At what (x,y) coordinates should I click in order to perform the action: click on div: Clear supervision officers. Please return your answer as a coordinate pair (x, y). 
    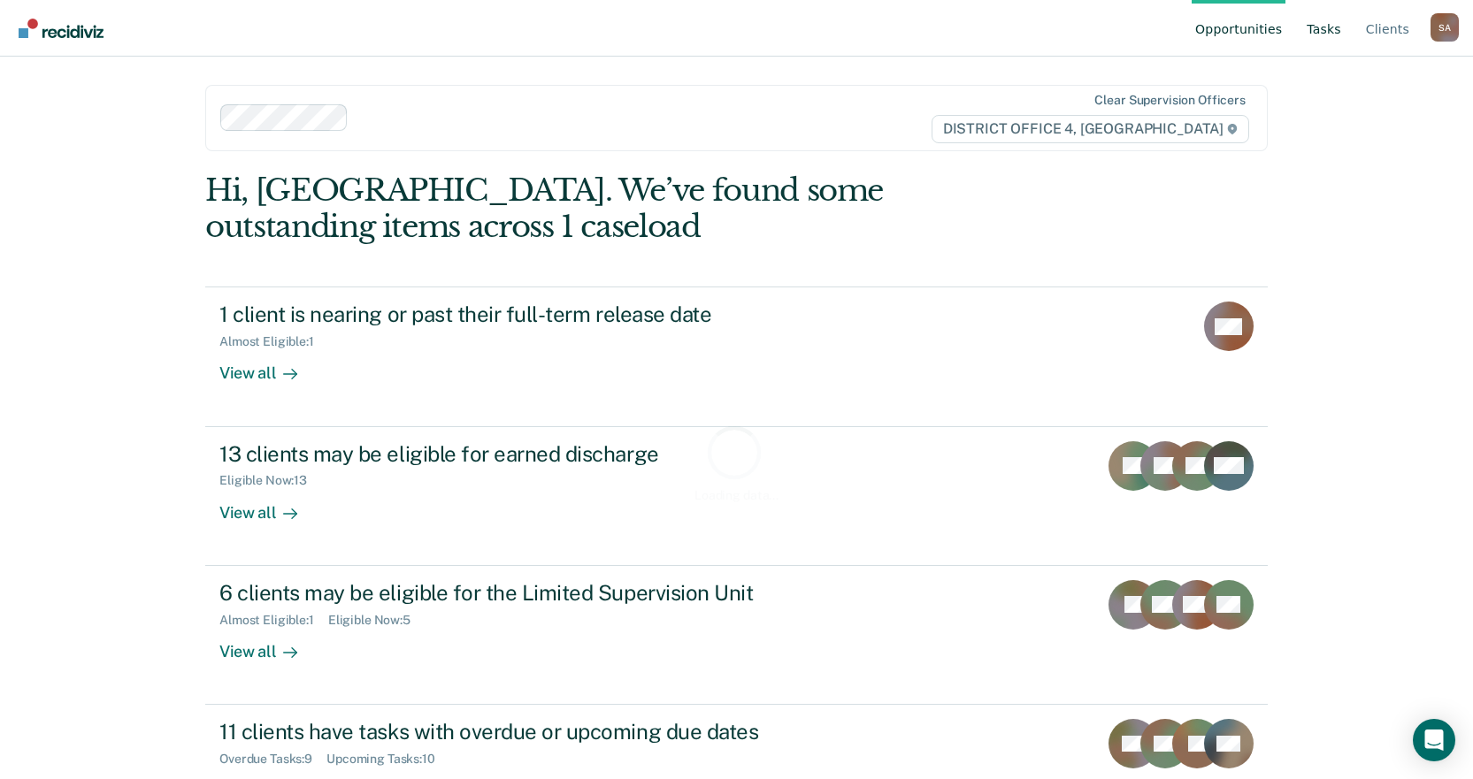
    Looking at the image, I should click on (1169, 100).